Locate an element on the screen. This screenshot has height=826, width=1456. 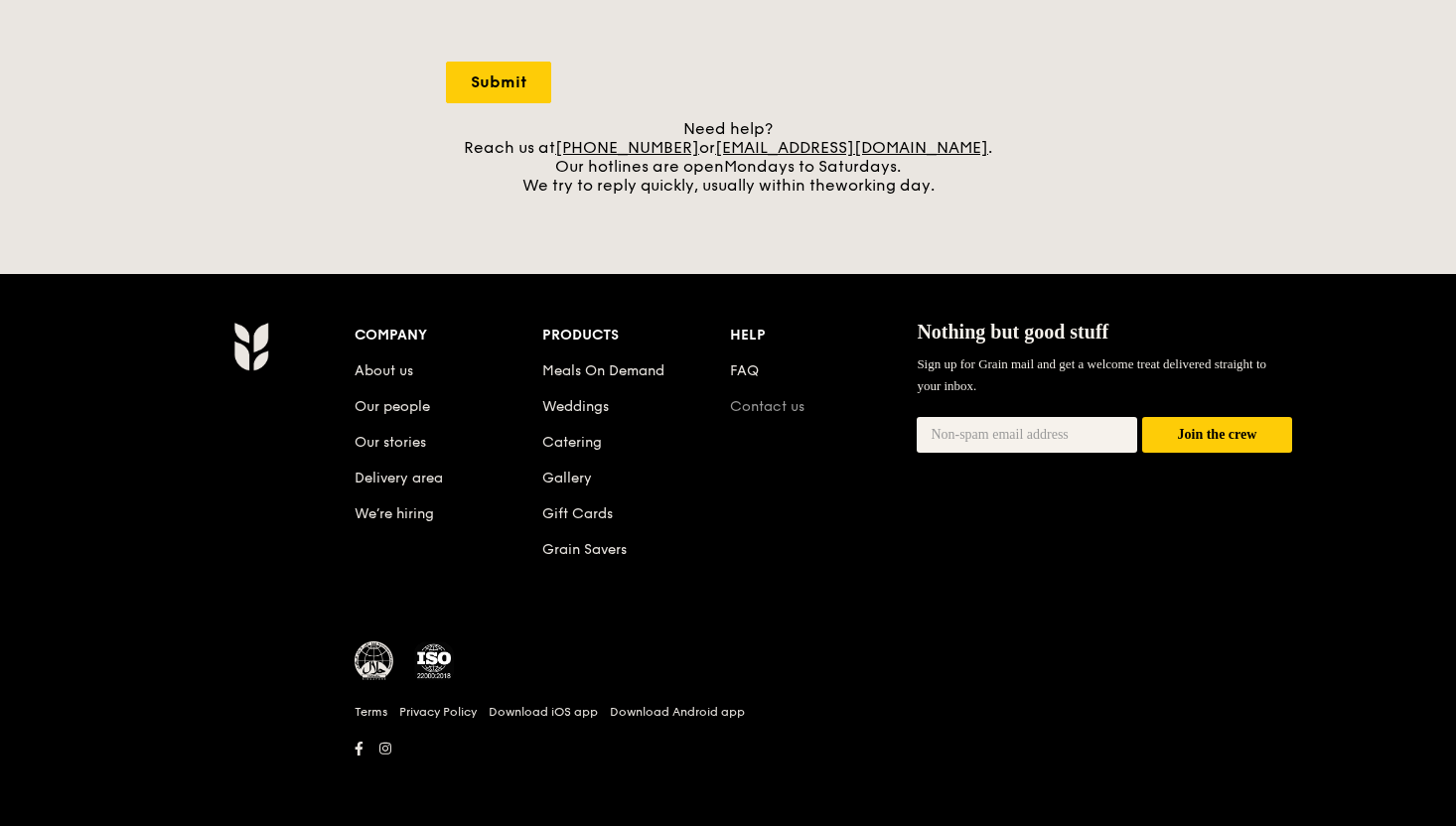
button: Join the crew is located at coordinates (1216, 435).